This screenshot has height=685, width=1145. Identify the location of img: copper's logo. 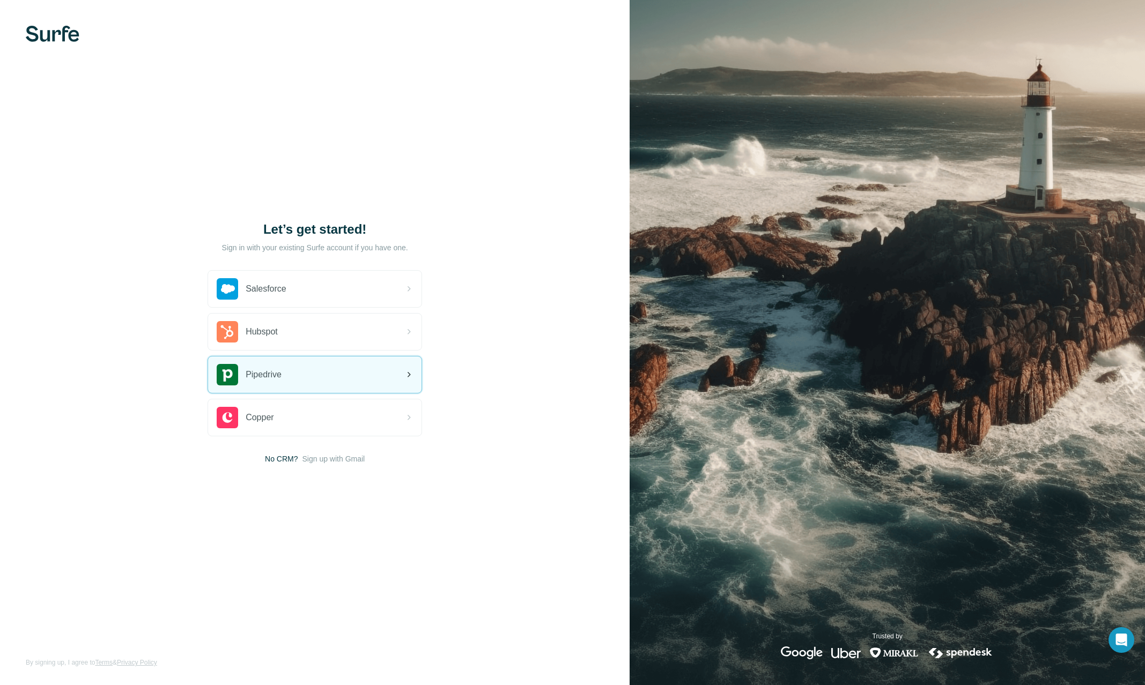
(227, 418).